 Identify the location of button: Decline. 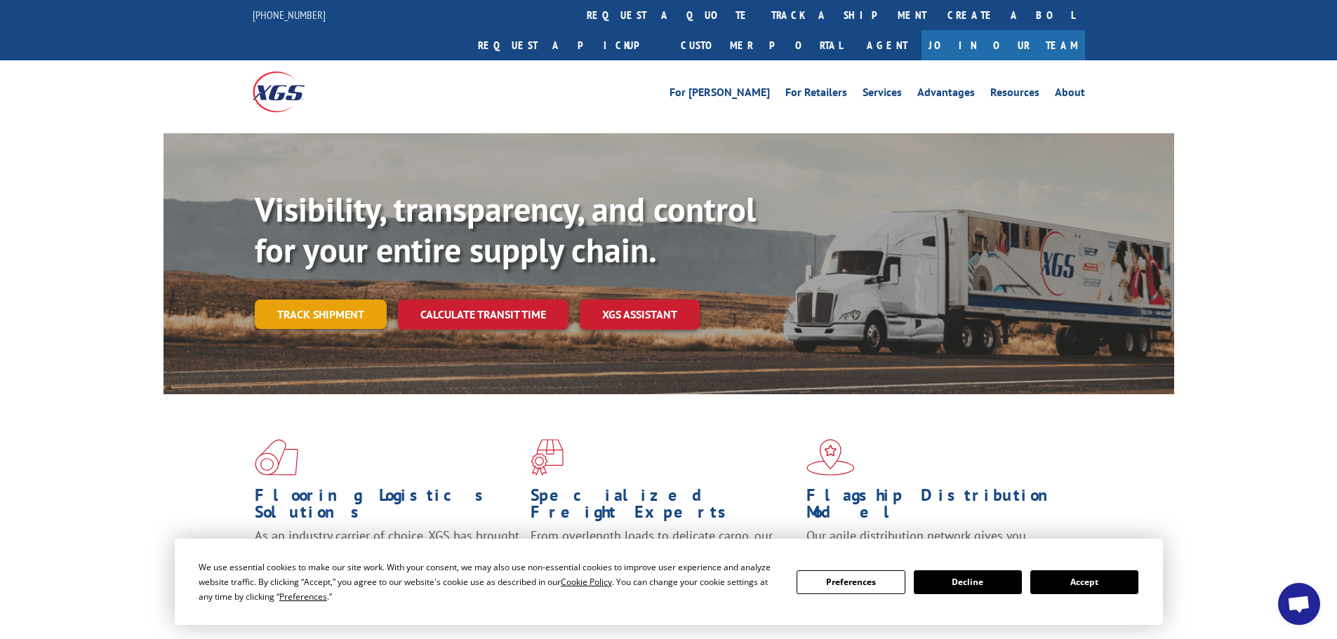
(968, 583).